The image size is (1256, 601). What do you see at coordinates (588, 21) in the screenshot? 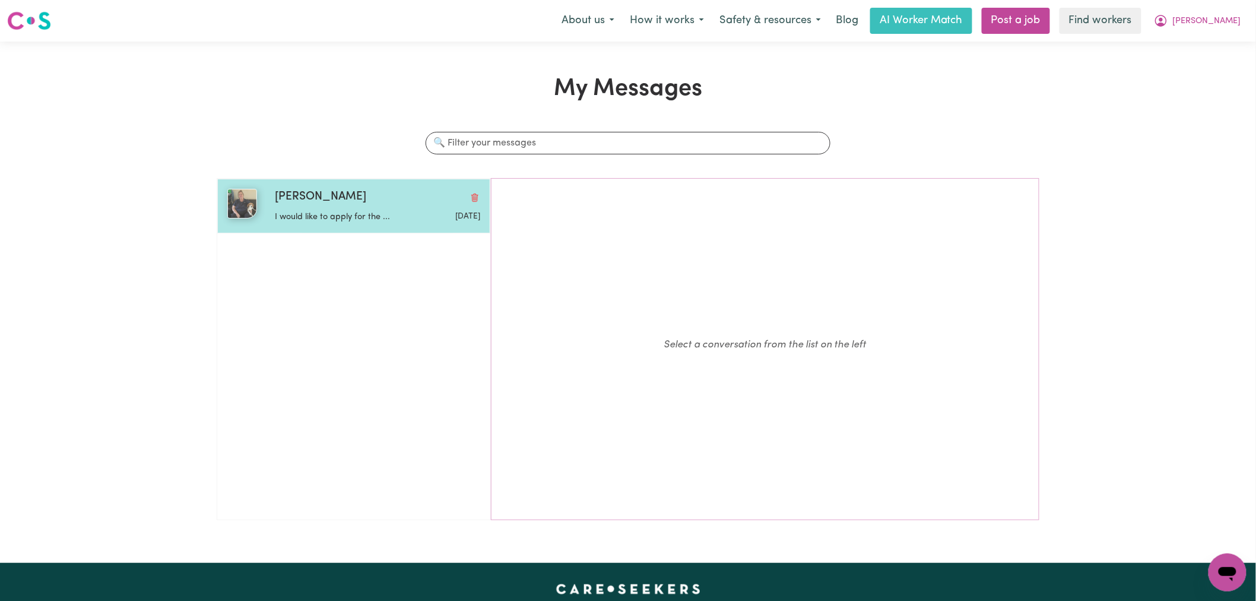
I see `button: About us` at bounding box center [588, 21].